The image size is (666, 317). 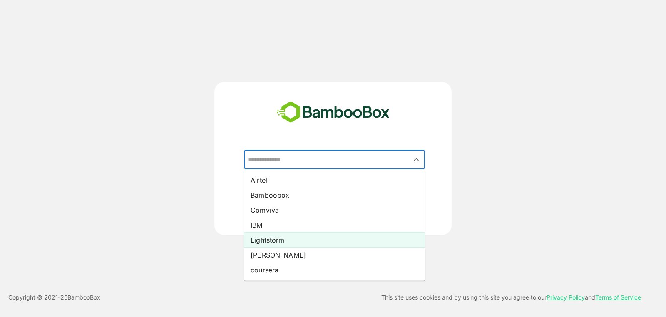 I want to click on a: Terms of Service, so click(x=618, y=297).